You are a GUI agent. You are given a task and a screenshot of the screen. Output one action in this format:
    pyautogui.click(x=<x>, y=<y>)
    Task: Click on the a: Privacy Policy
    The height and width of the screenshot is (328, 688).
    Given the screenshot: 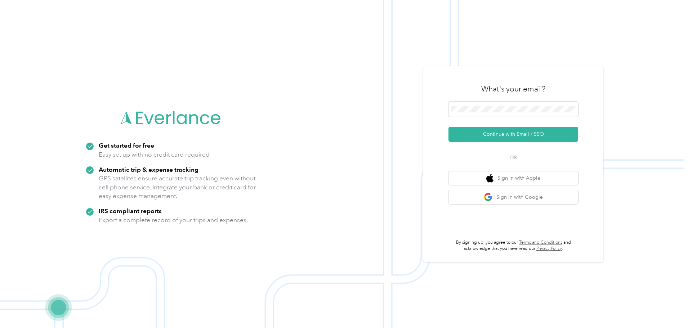 What is the action you would take?
    pyautogui.click(x=549, y=248)
    